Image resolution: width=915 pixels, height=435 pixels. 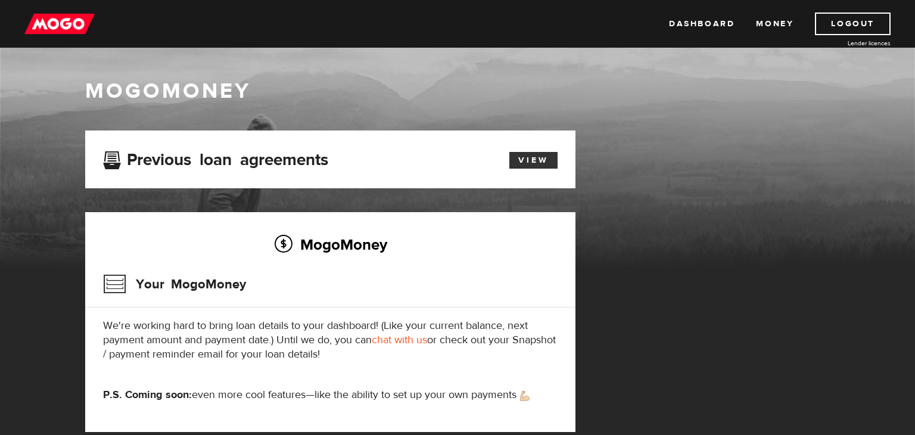 I want to click on h1: MogoMoney, so click(x=457, y=91).